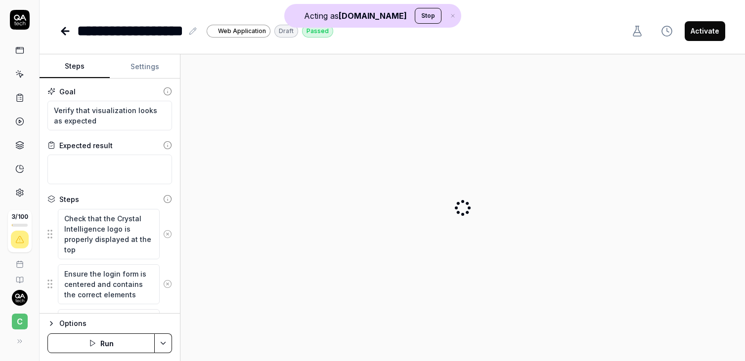 This screenshot has height=361, width=745. What do you see at coordinates (67, 91) in the screenshot?
I see `div: Goal` at bounding box center [67, 91].